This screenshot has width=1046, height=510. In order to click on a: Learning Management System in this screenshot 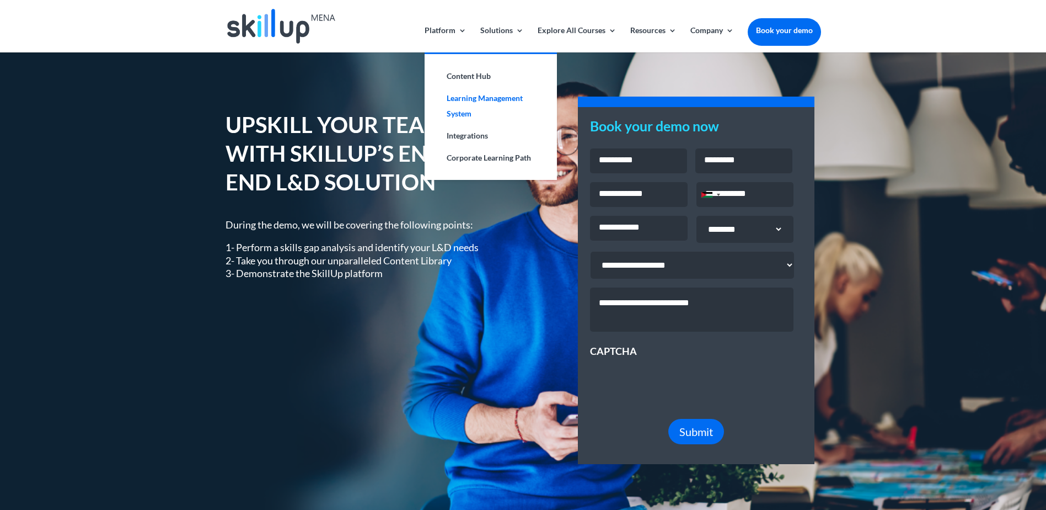, I will do `click(491, 106)`.